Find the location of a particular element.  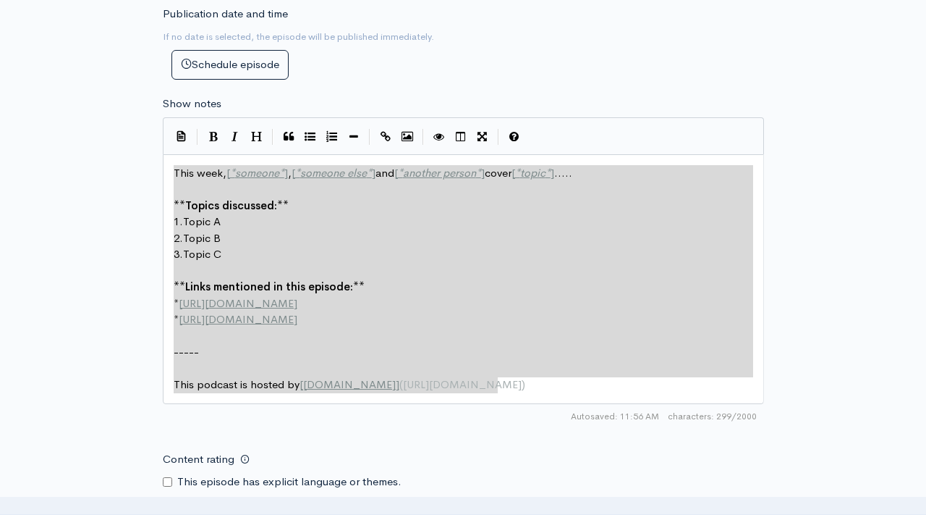

span: and is located at coordinates (385, 172).